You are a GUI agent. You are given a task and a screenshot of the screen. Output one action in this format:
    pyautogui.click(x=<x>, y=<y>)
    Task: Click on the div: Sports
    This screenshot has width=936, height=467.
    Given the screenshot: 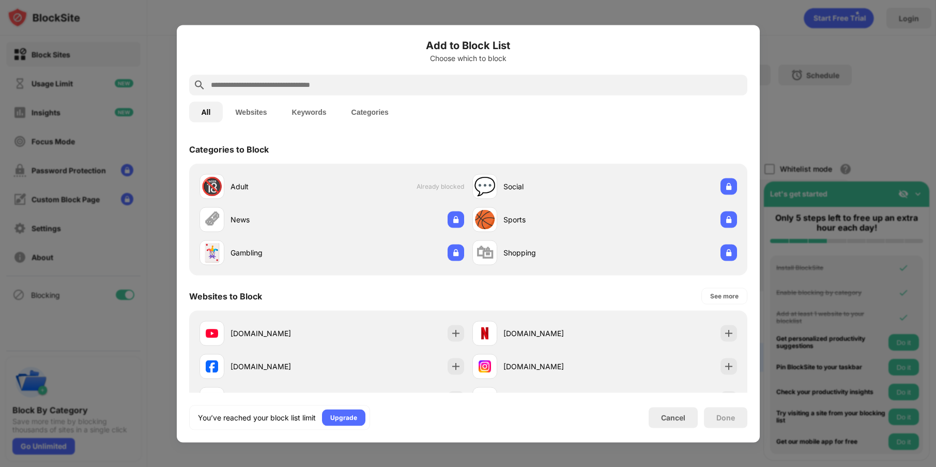 What is the action you would take?
    pyautogui.click(x=554, y=219)
    